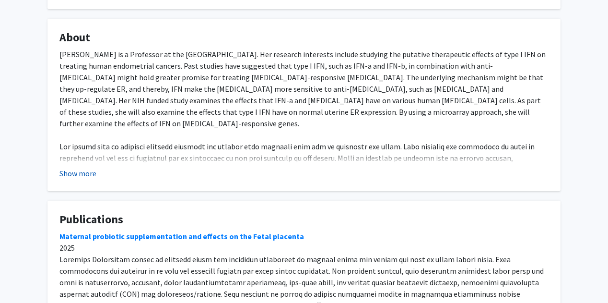  Describe the element at coordinates (78, 173) in the screenshot. I see `button: Show more` at that location.